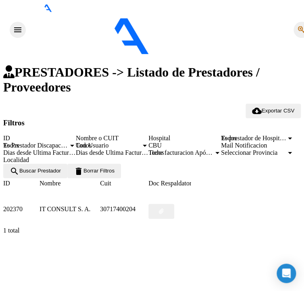 This screenshot has height=291, width=304. Describe the element at coordinates (35, 170) in the screenshot. I see `span: Buscar Prestador` at that location.